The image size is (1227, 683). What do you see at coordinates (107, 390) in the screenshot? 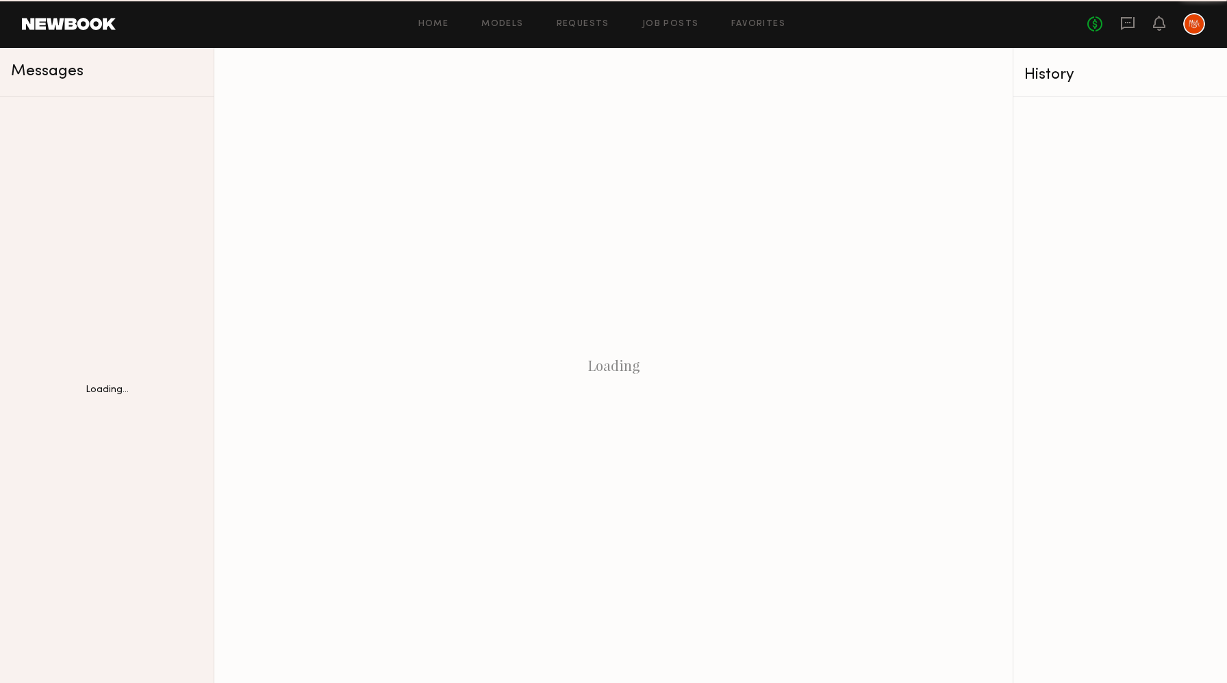
I see `div: Loading...` at bounding box center [107, 390].